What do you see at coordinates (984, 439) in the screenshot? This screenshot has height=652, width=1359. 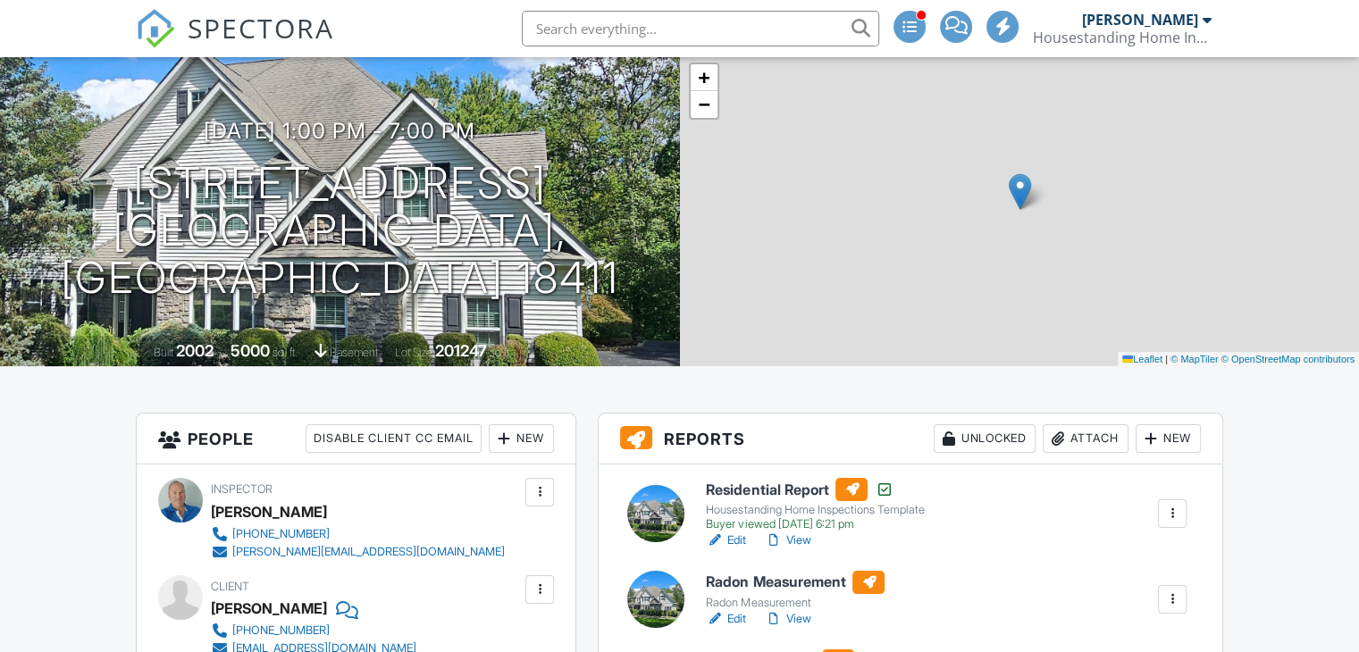 I see `div: Unlocked` at bounding box center [984, 439].